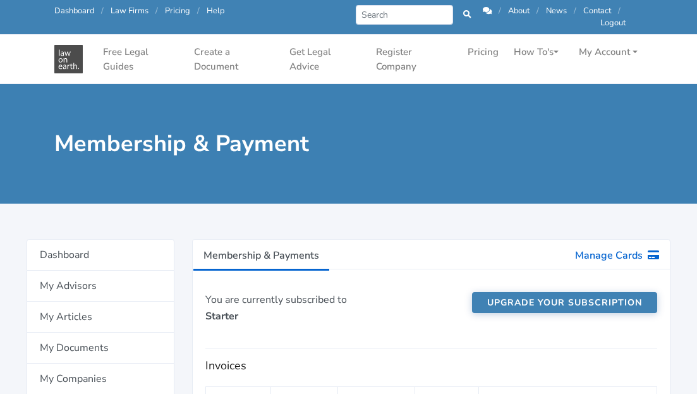 Image resolution: width=697 pixels, height=394 pixels. What do you see at coordinates (197, 144) in the screenshot?
I see `h1: Membership & Payment` at bounding box center [197, 144].